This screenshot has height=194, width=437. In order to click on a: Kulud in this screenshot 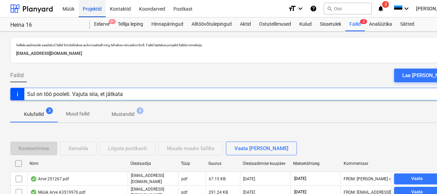, I will do `click(305, 24)`.